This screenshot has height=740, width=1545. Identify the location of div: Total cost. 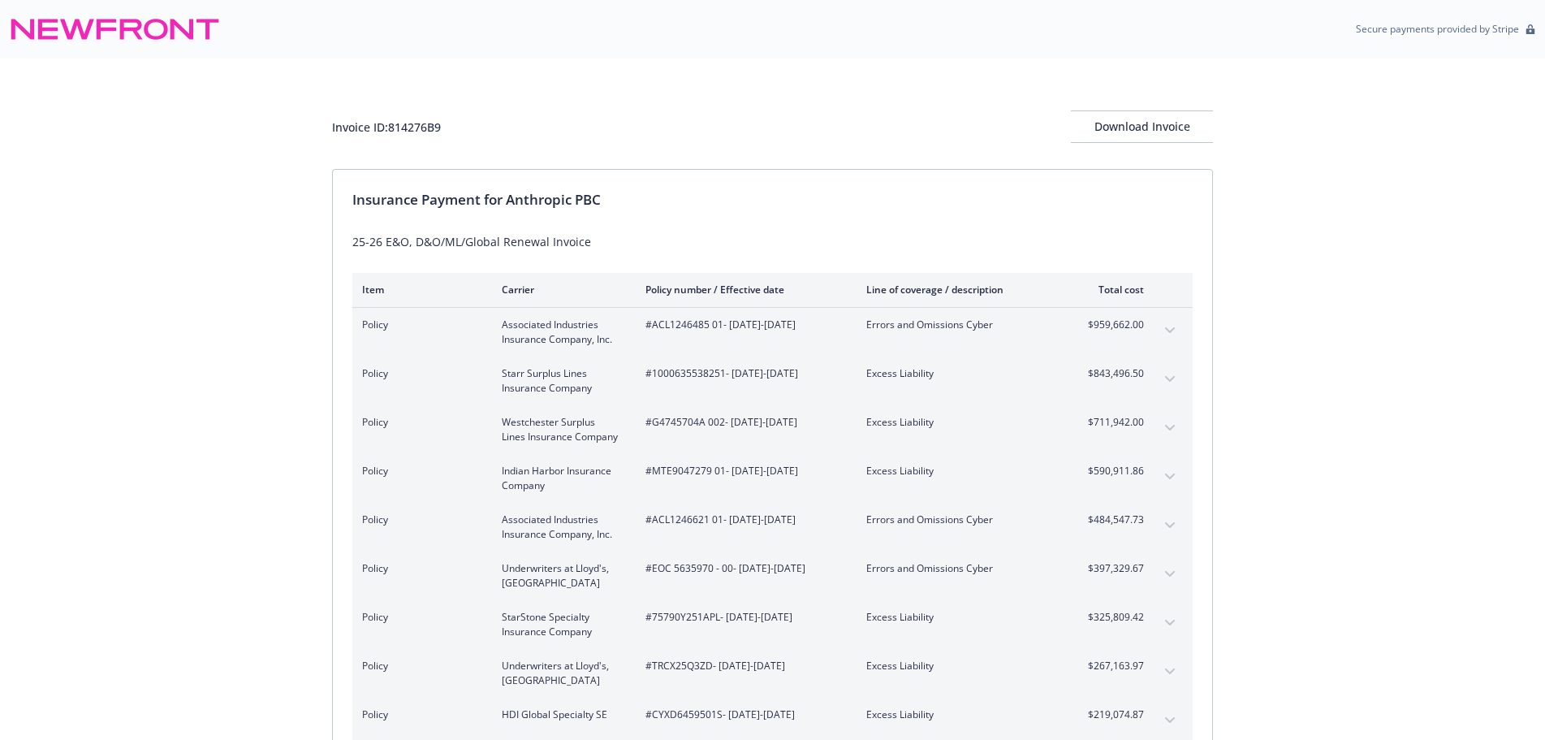
(1113, 289).